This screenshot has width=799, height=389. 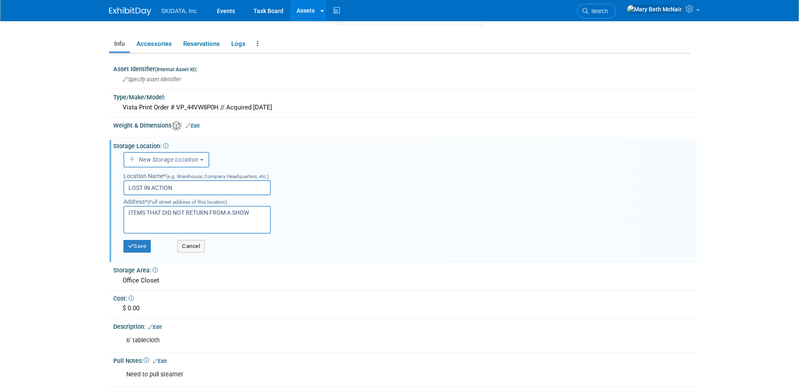 What do you see at coordinates (405, 145) in the screenshot?
I see `div: Storage Location:` at bounding box center [405, 145].